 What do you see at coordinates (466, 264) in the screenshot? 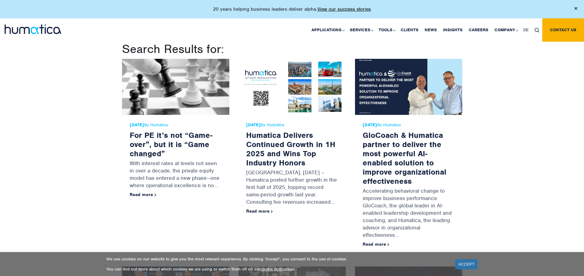
I see `a: ACCEPT` at bounding box center [466, 264].